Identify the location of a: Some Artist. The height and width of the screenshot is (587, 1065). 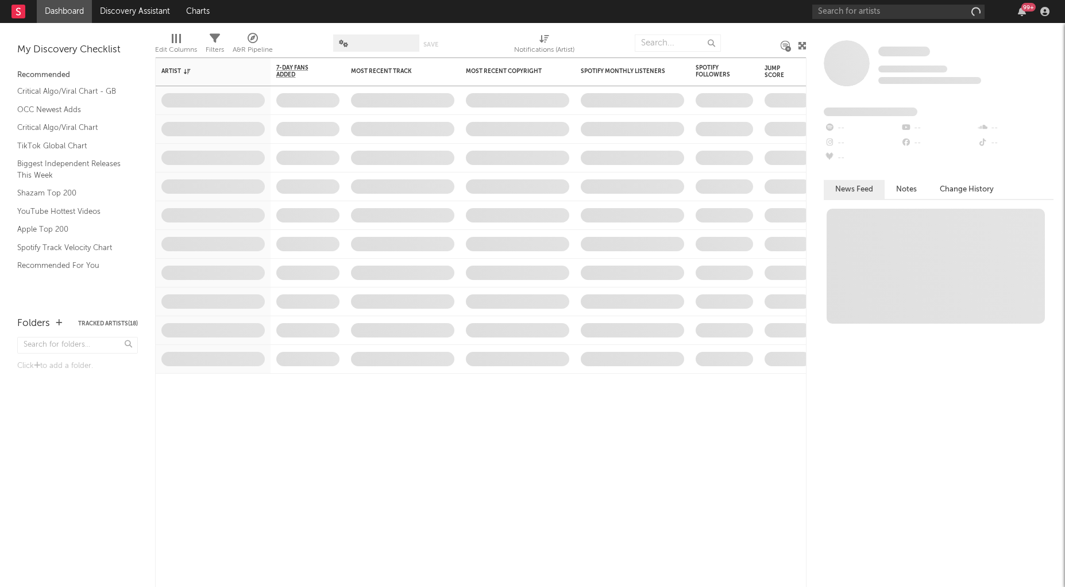
(904, 52).